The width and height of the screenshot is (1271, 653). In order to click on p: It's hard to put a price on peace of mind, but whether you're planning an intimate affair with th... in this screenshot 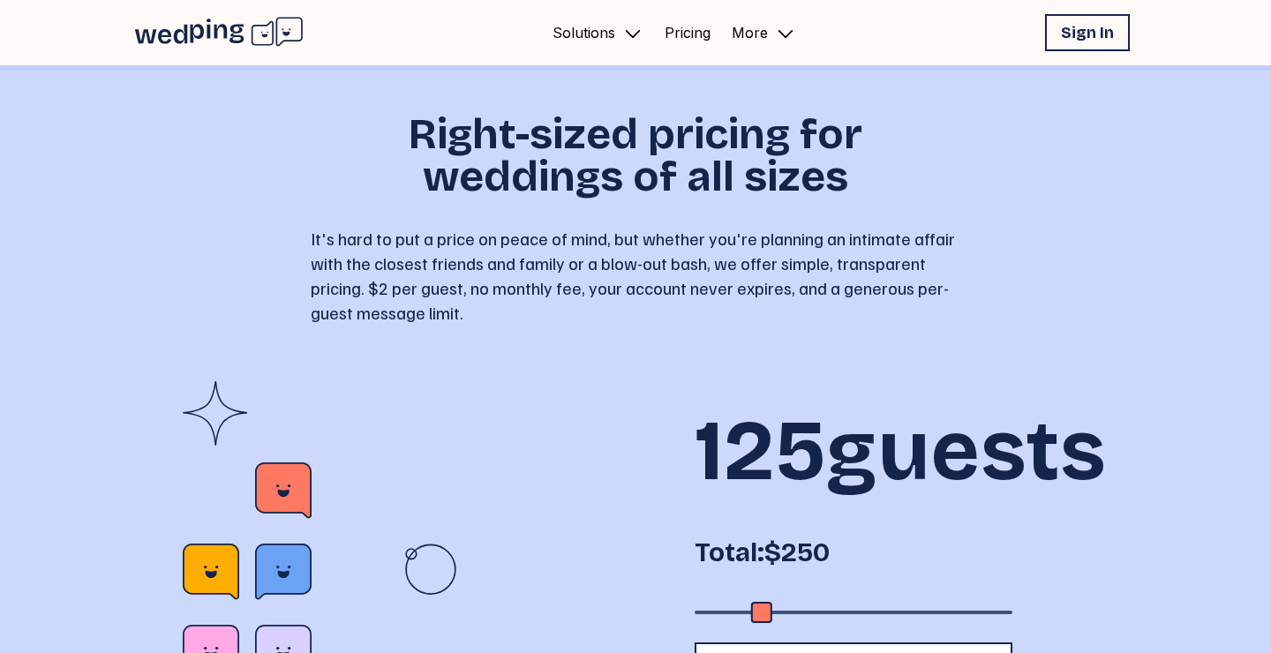, I will do `click(635, 275)`.